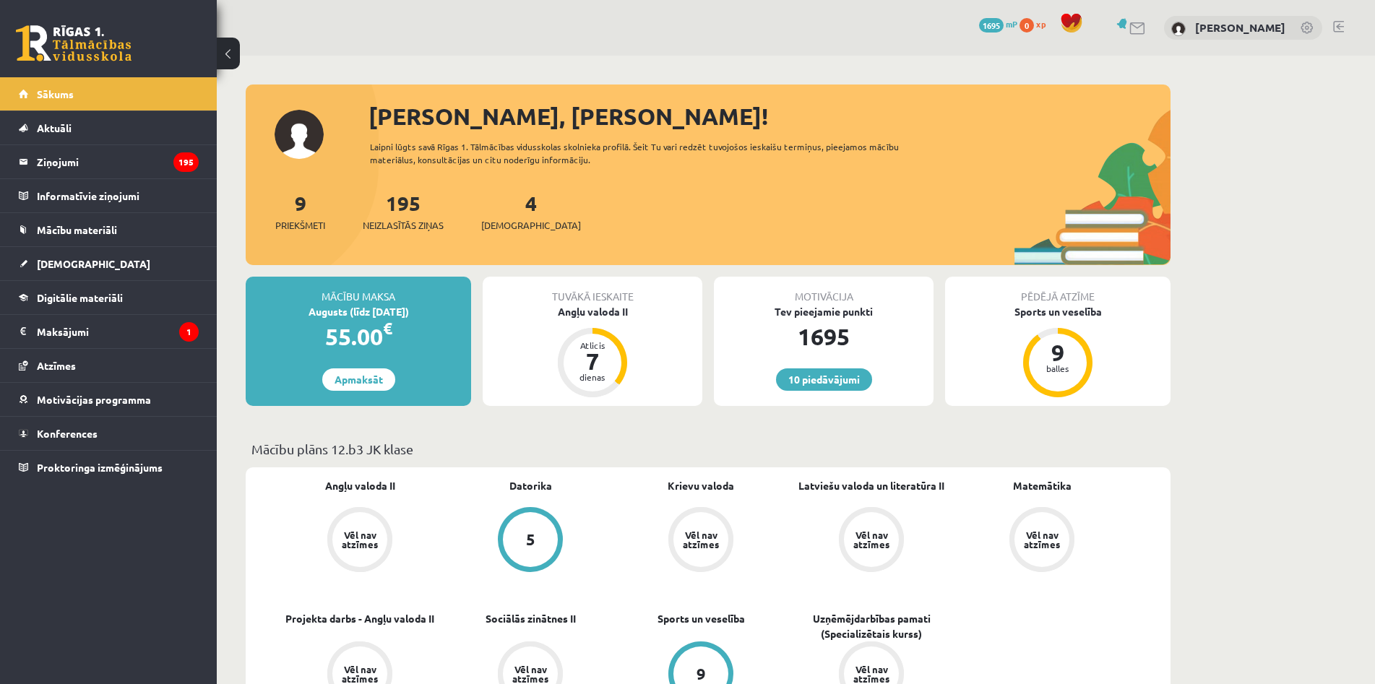  What do you see at coordinates (300, 226) in the screenshot?
I see `span: Priekšmeti` at bounding box center [300, 226].